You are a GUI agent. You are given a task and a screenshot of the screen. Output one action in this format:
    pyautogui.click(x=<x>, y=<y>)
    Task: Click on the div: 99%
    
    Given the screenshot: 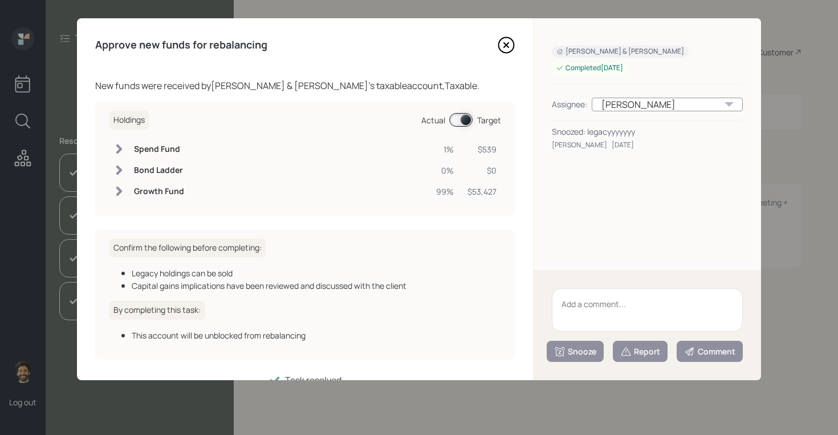 What is the action you would take?
    pyautogui.click(x=445, y=191)
    